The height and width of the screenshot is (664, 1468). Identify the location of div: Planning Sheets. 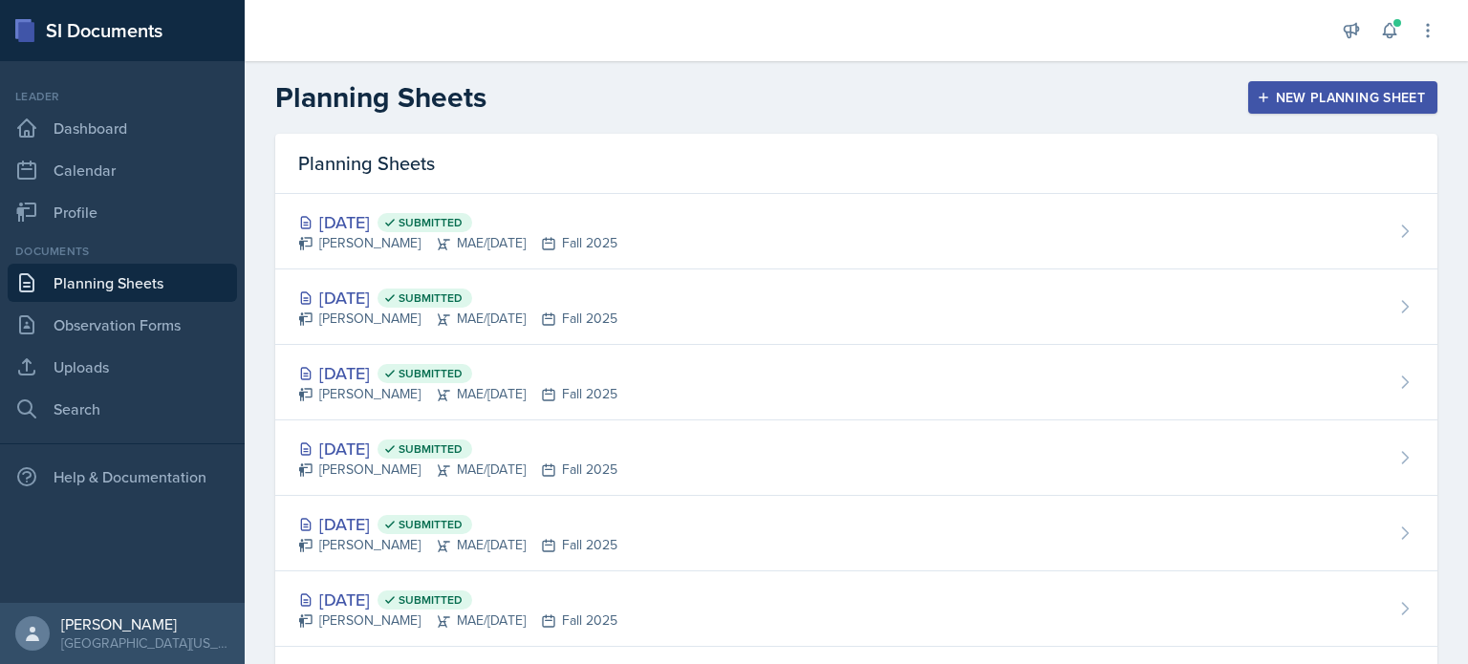
(856, 163).